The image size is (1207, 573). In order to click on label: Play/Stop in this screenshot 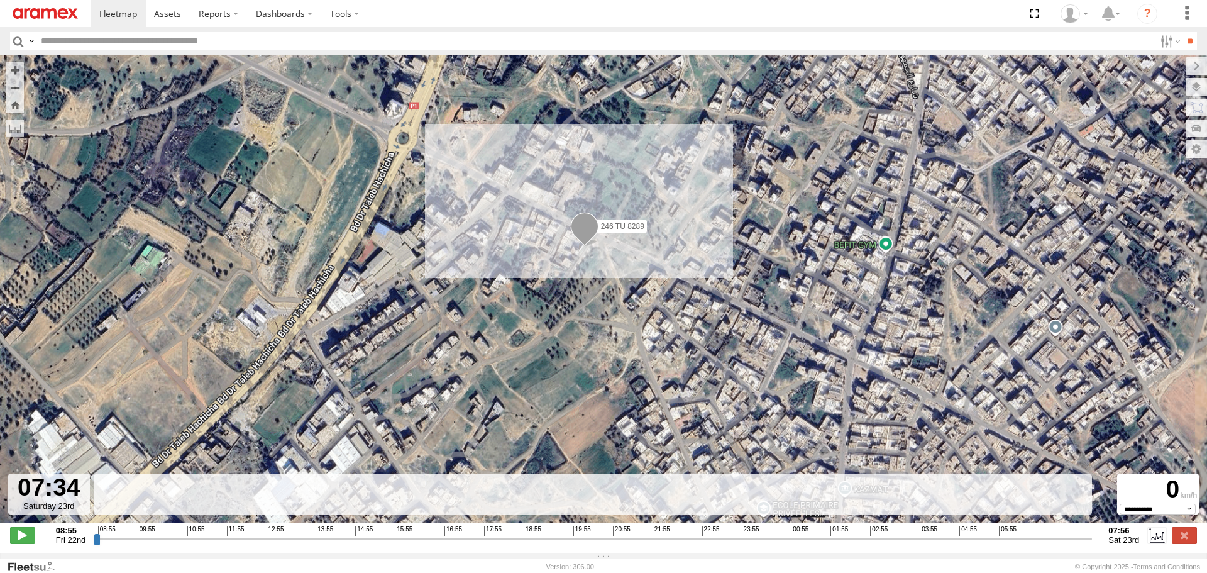, I will do `click(23, 535)`.